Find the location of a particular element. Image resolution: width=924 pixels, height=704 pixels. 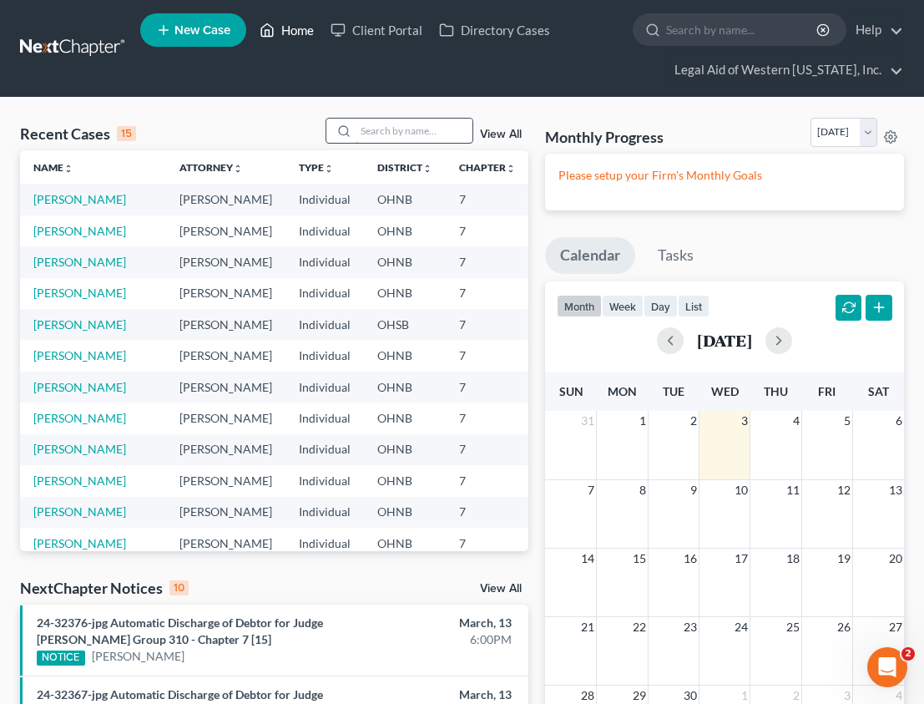

div: NOTICE is located at coordinates (61, 658).